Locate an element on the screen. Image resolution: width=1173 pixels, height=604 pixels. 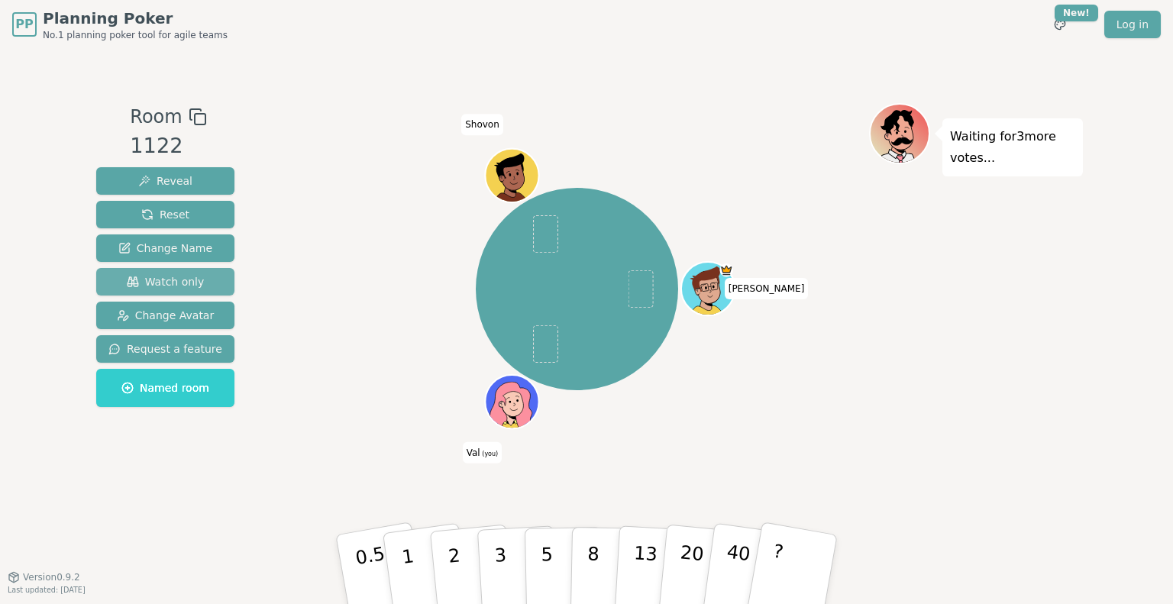
div: New! is located at coordinates (1076, 13).